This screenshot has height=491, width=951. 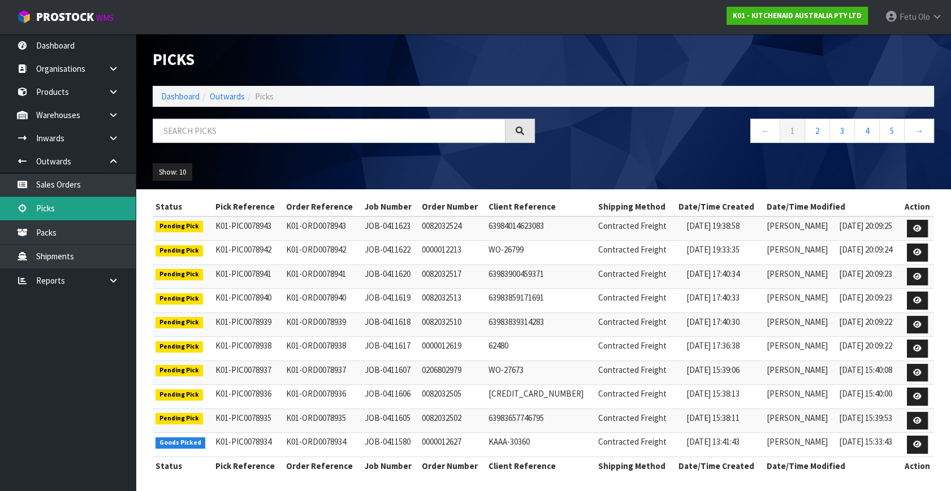 What do you see at coordinates (390, 276) in the screenshot?
I see `td: JOB-0411620` at bounding box center [390, 276].